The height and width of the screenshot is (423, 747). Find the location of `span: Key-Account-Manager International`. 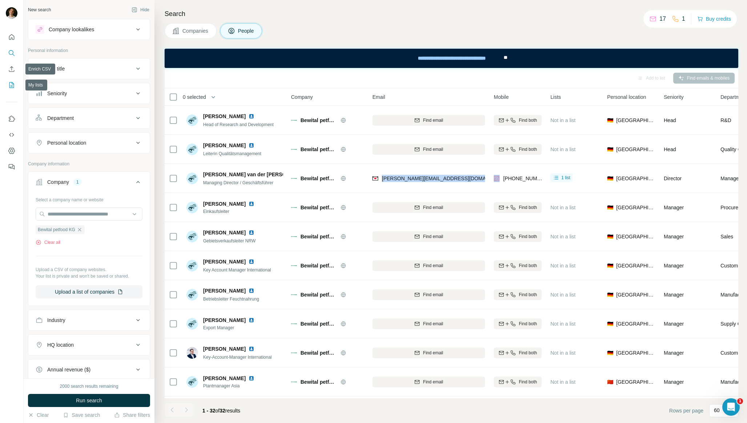

span: Key-Account-Manager International is located at coordinates (237, 357).